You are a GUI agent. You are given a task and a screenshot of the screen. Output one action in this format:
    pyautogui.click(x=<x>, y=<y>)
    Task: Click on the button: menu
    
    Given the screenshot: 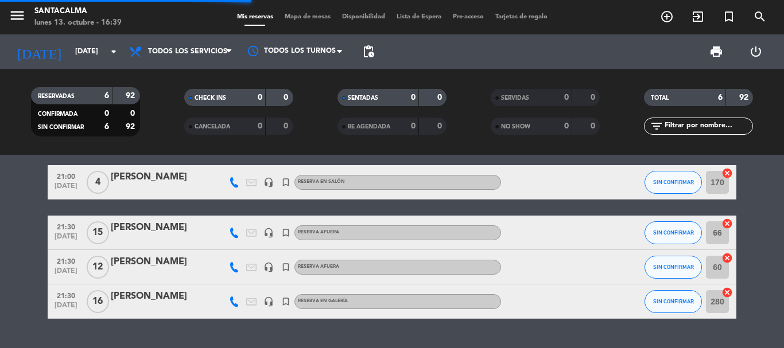 What is the action you would take?
    pyautogui.click(x=17, y=17)
    